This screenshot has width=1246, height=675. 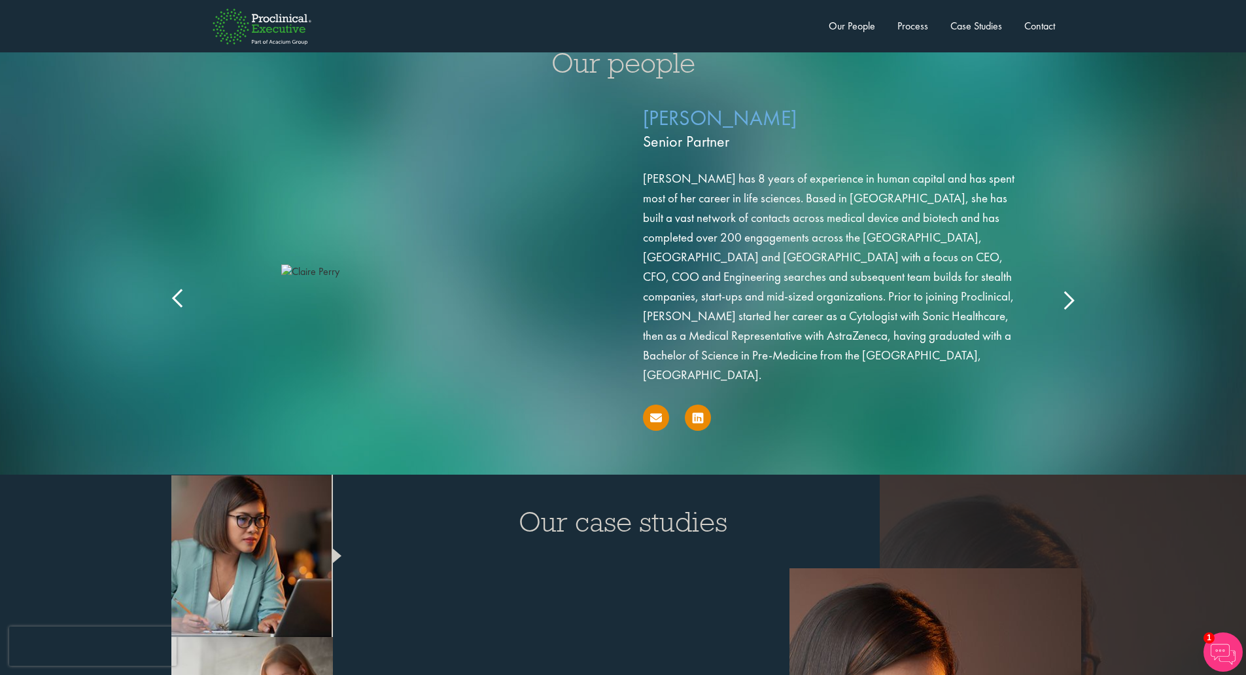 What do you see at coordinates (412, 272) in the screenshot?
I see `img: Claire Perry` at bounding box center [412, 272].